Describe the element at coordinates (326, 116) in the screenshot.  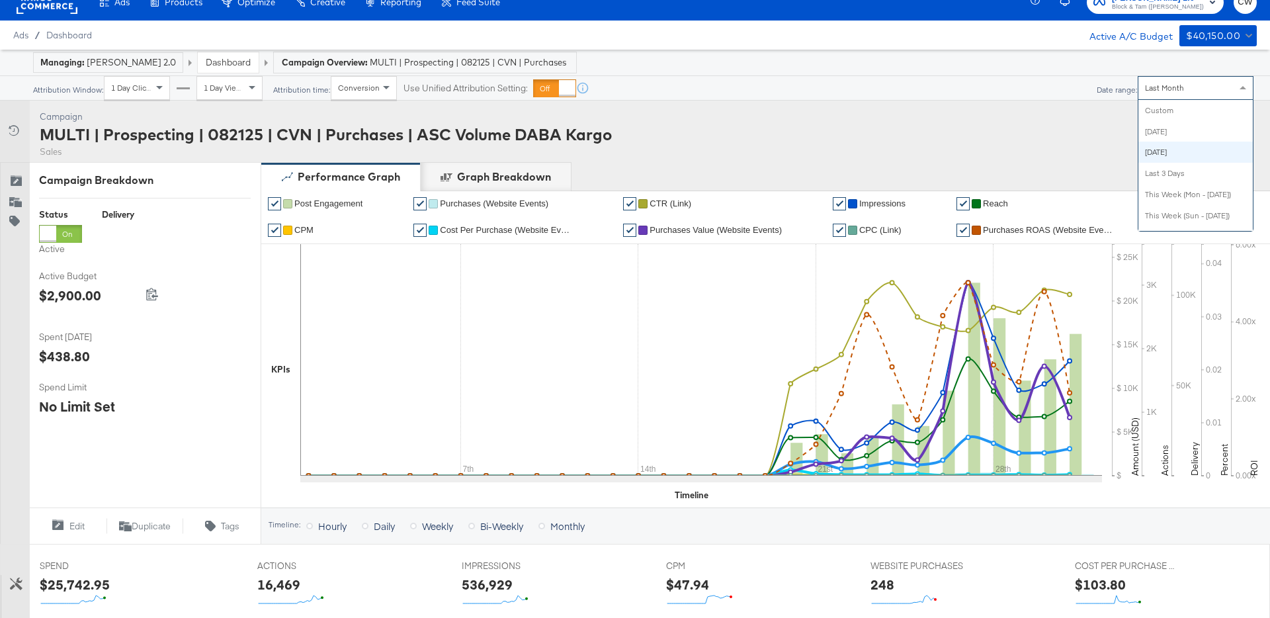
I see `div: Campaign` at that location.